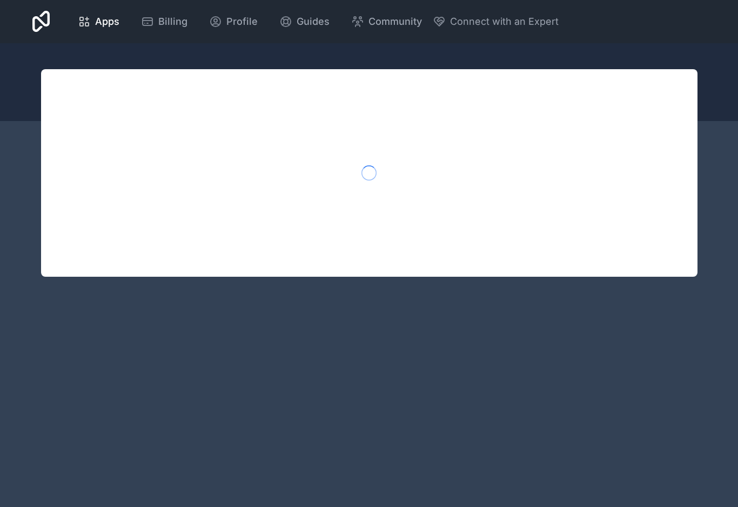  What do you see at coordinates (164, 22) in the screenshot?
I see `a: Billing` at bounding box center [164, 22].